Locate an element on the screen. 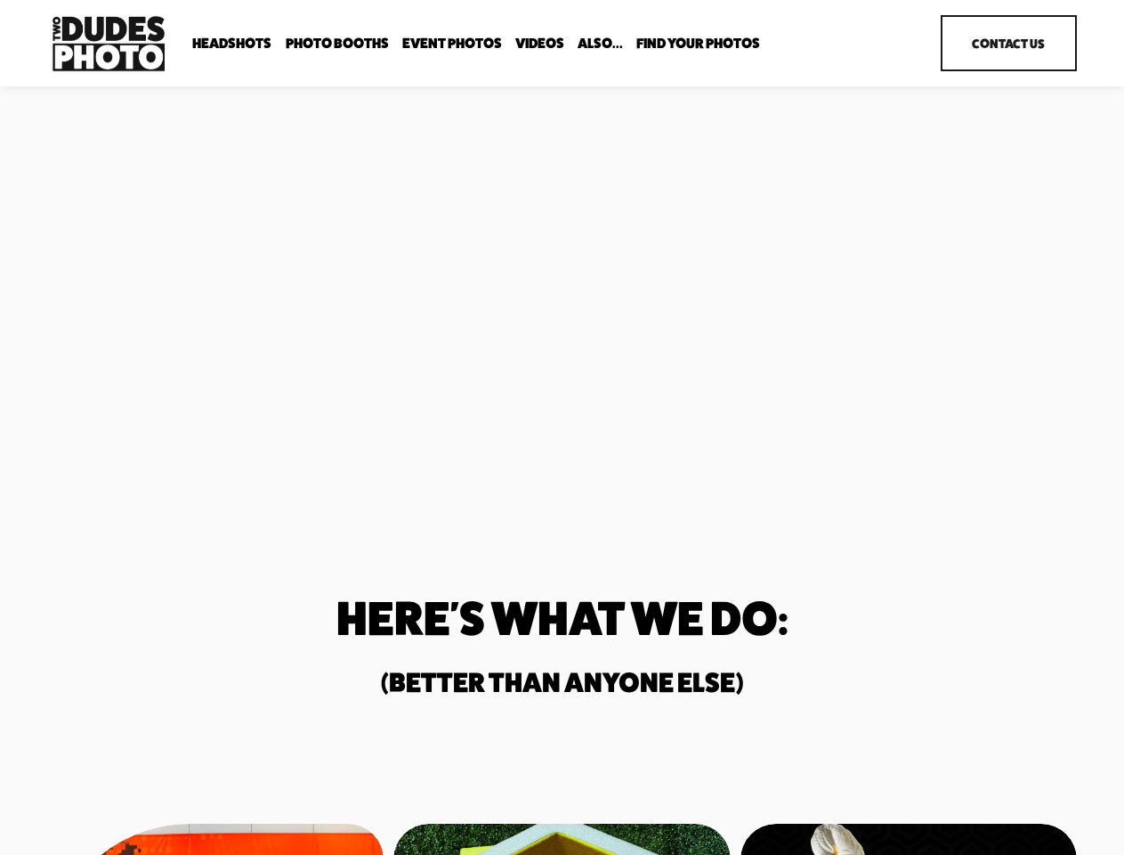 The image size is (1124, 855). h1: Here's What We do: is located at coordinates (563, 618).